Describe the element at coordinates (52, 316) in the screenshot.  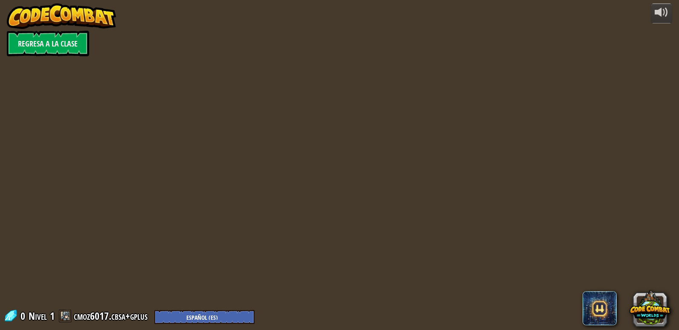
I see `span: 1` at that location.